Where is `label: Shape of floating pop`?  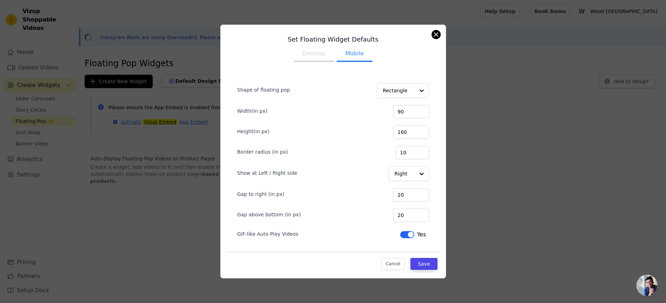
label: Shape of floating pop is located at coordinates (264, 90).